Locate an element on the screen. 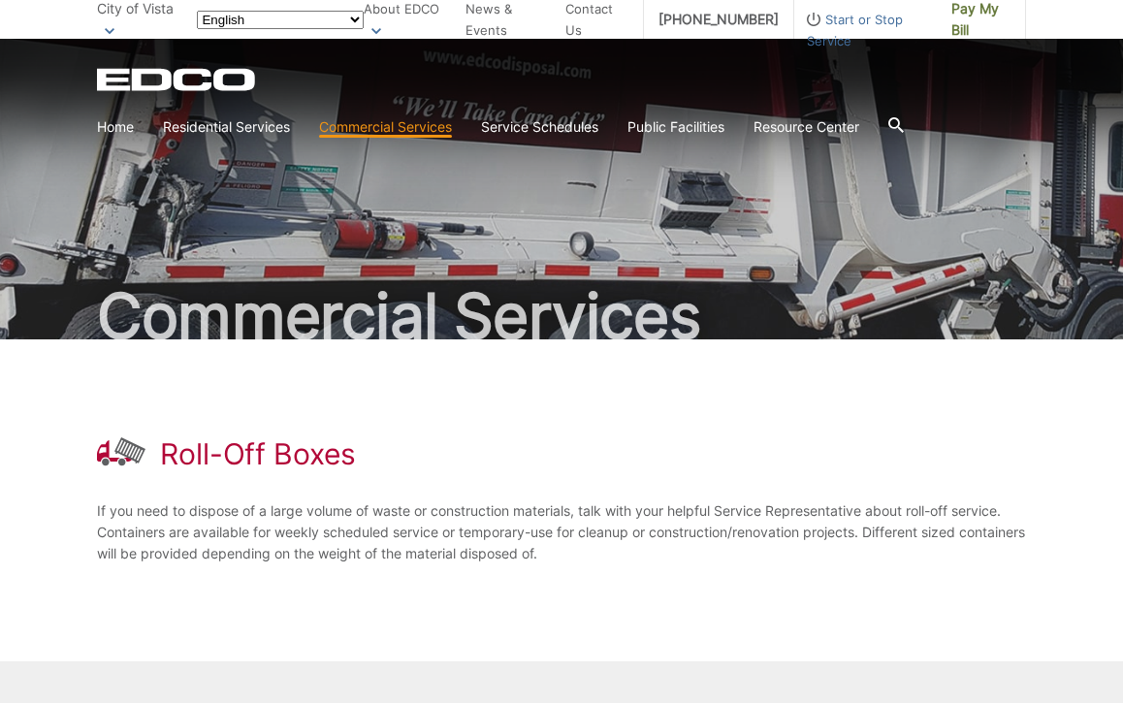  p: If you need to dispose of a large volume of waste or construction materials, talk with your helpf... is located at coordinates (561, 532).